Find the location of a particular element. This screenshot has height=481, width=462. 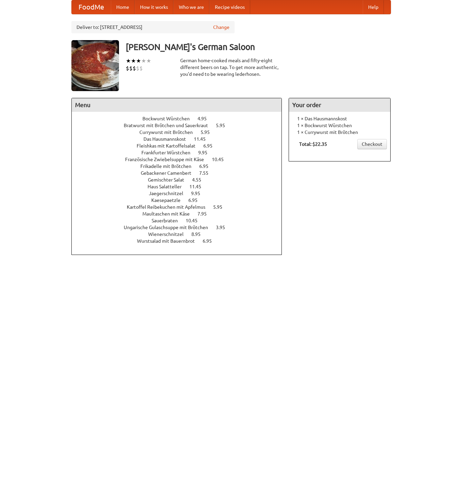

li: 1 × Bockwurst Würstchen is located at coordinates (340, 125).